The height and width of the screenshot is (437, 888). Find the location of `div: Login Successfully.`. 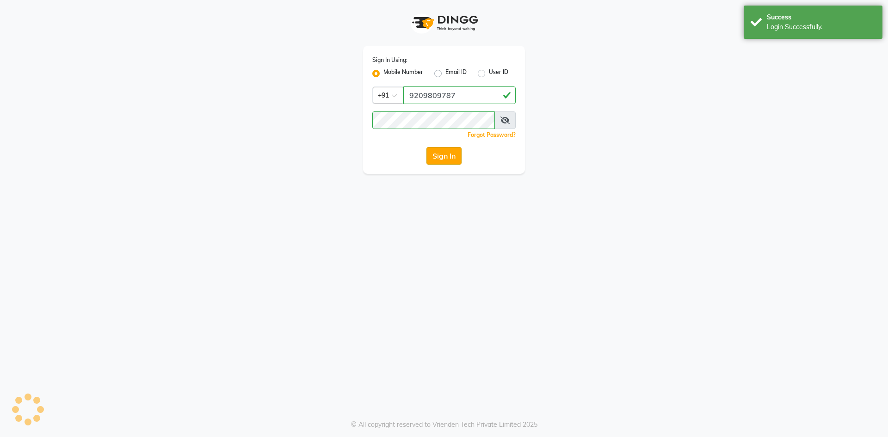

div: Login Successfully. is located at coordinates (821, 27).